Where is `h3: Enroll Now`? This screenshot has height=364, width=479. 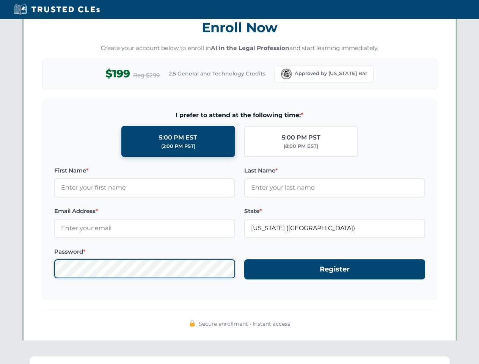
h3: Enroll Now is located at coordinates (240, 27).